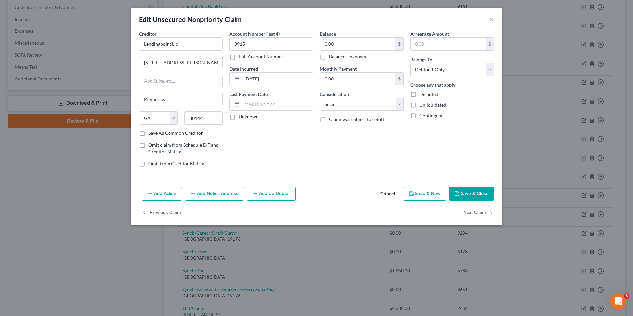 The width and height of the screenshot is (633, 316). Describe the element at coordinates (244, 69) in the screenshot. I see `label: Date Incurred` at that location.